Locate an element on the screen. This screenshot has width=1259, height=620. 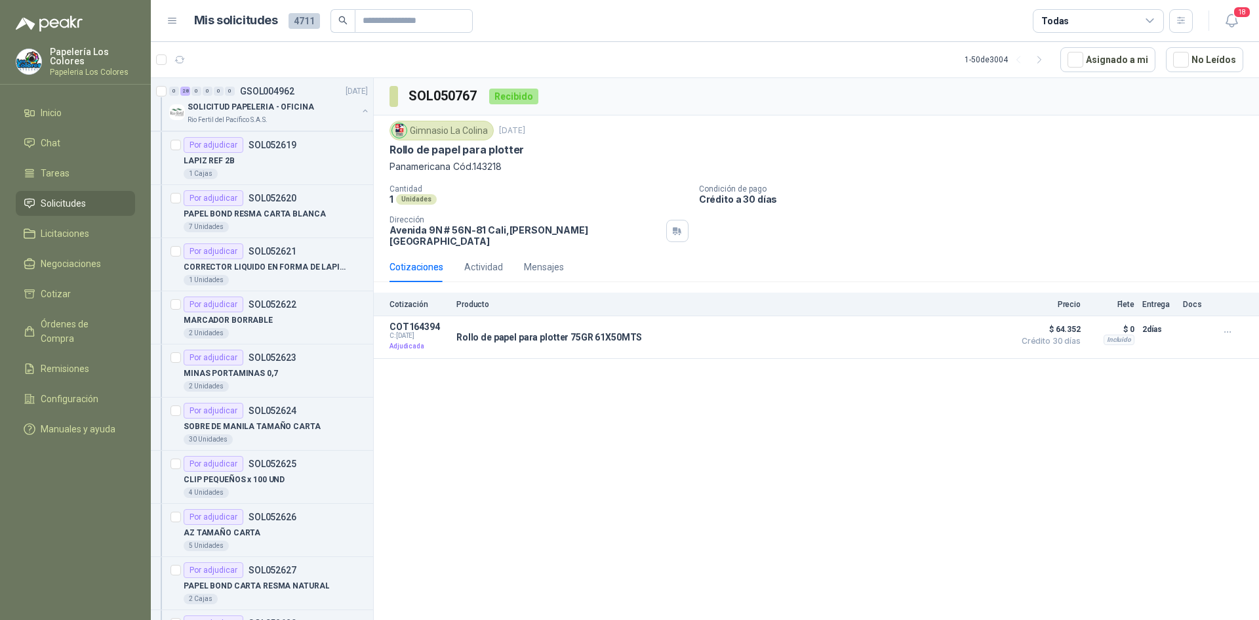
p: SOL052624 is located at coordinates (272, 411).